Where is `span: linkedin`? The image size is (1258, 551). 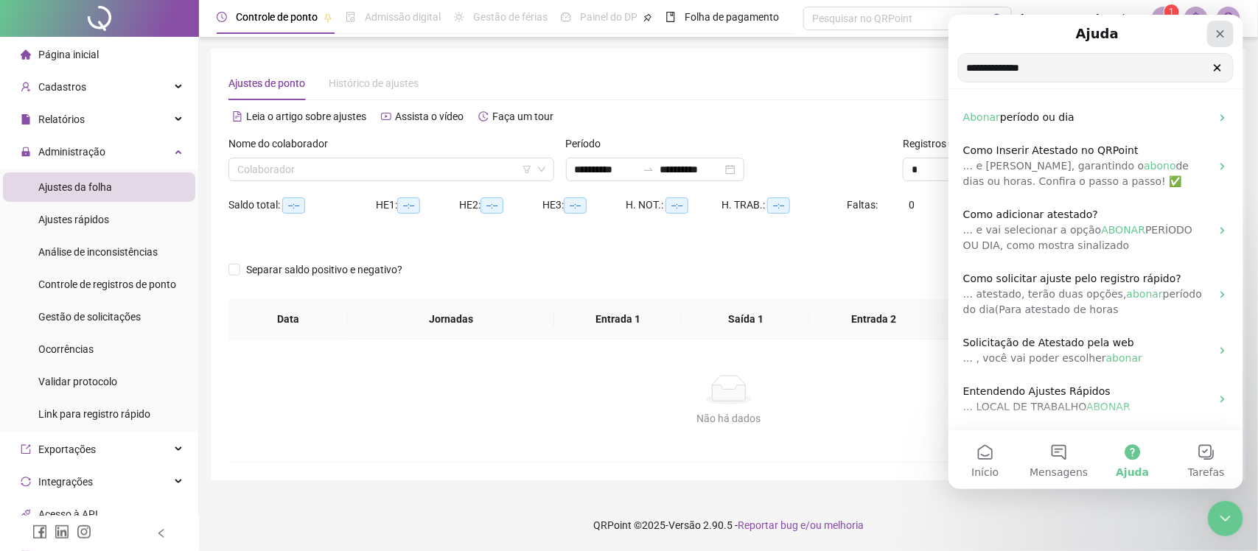 span: linkedin is located at coordinates (62, 532).